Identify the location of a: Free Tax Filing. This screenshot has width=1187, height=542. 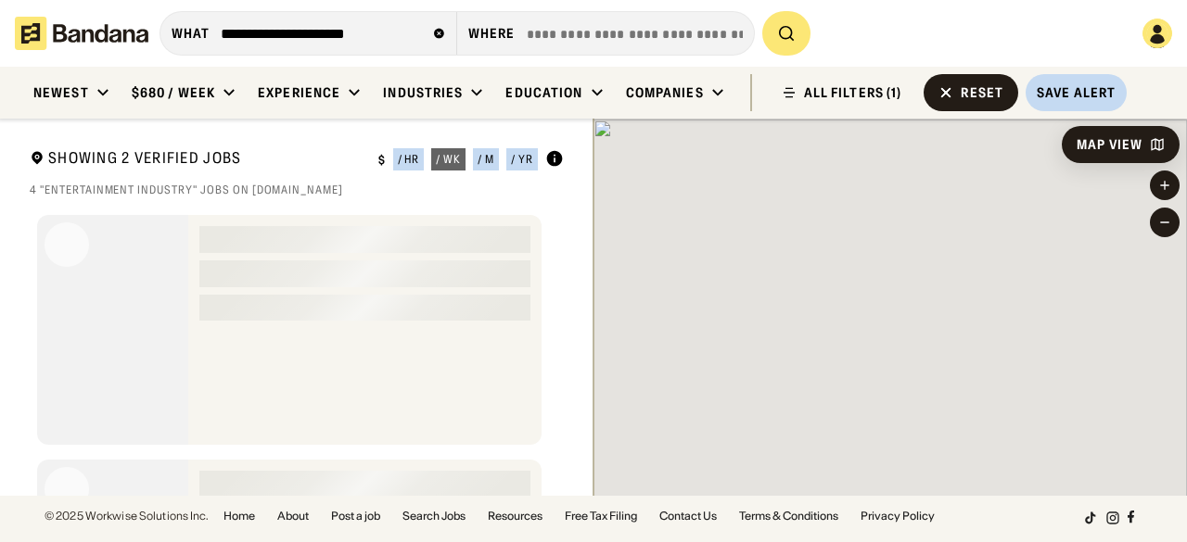
(601, 517).